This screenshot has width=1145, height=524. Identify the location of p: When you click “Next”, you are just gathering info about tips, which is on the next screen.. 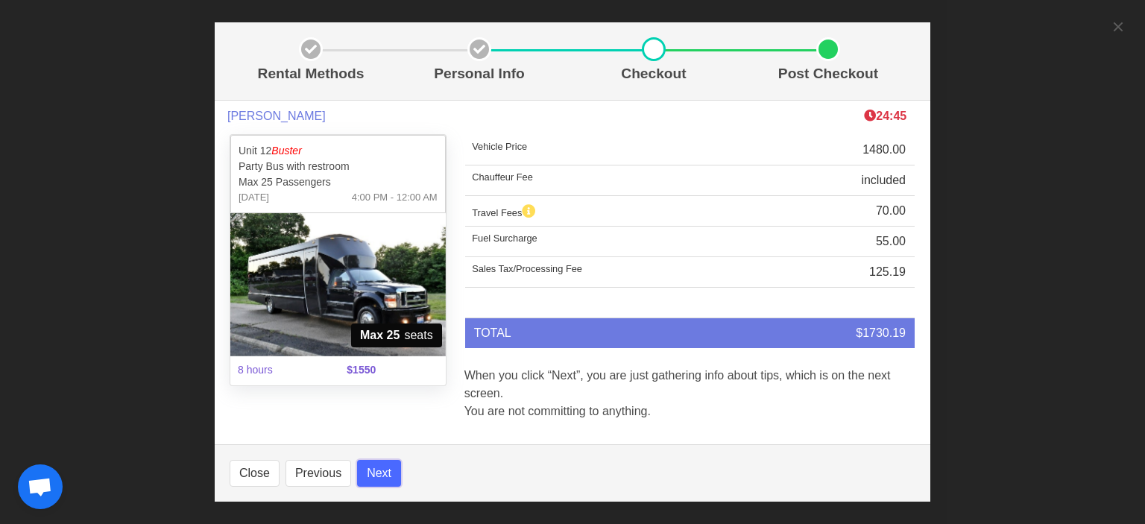
(690, 385).